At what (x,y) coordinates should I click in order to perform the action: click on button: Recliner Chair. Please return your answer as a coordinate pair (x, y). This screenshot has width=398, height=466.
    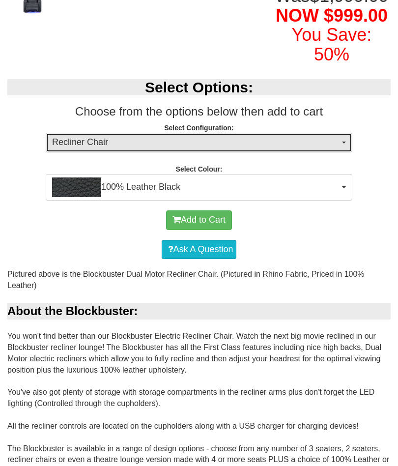
    Looking at the image, I should click on (199, 142).